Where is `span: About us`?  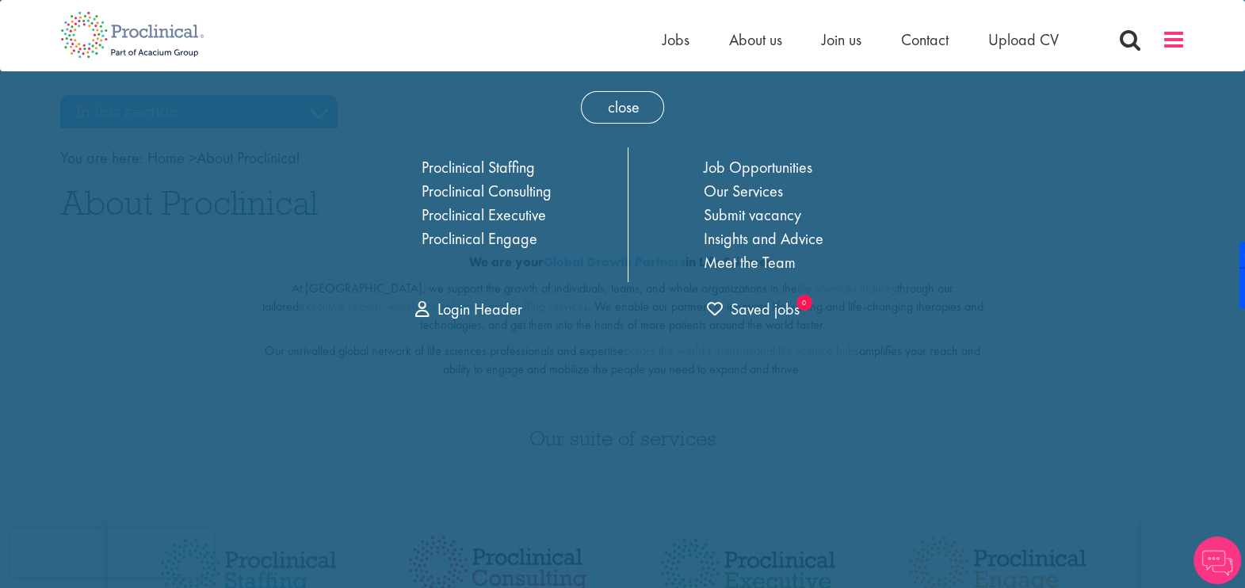
span: About us is located at coordinates (755, 40).